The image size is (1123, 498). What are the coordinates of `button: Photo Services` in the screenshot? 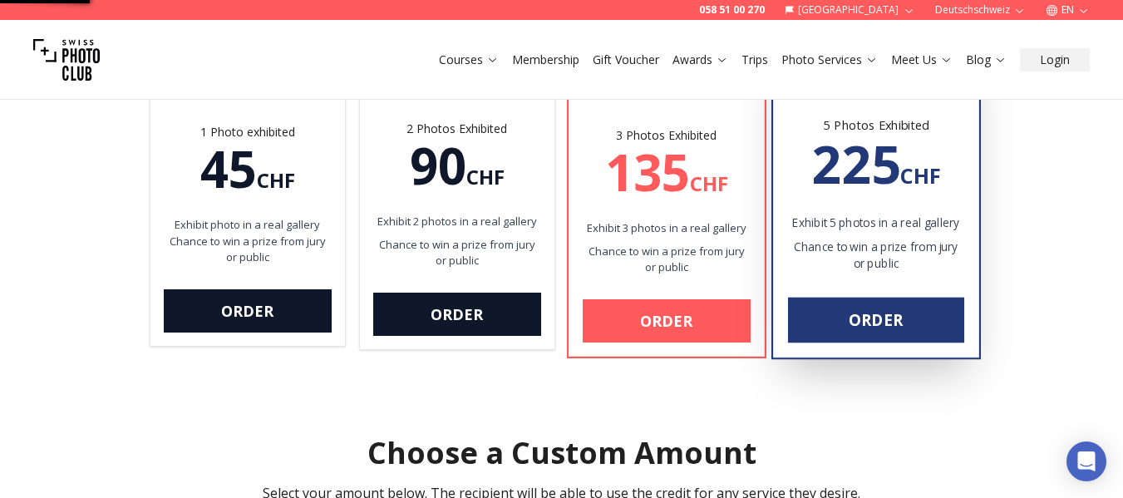 It's located at (830, 60).